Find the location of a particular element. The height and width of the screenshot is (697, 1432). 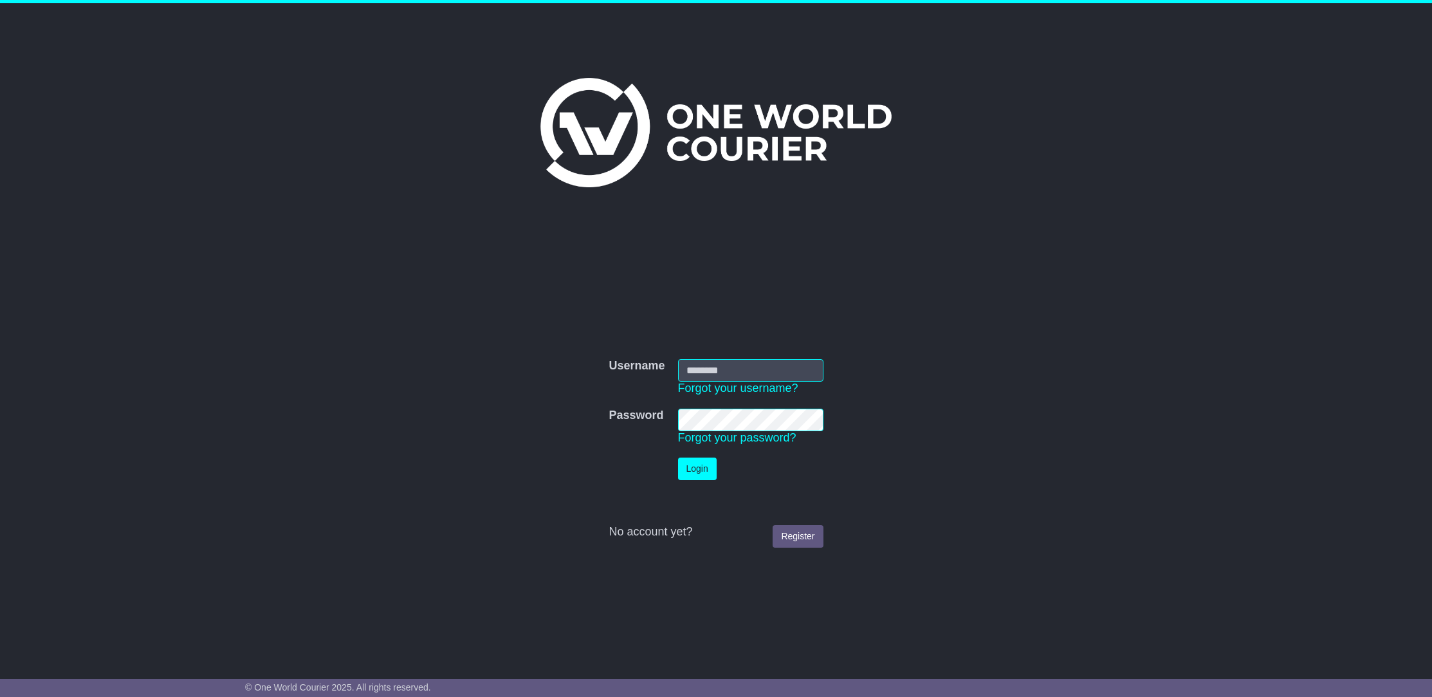

button: Login is located at coordinates (697, 468).